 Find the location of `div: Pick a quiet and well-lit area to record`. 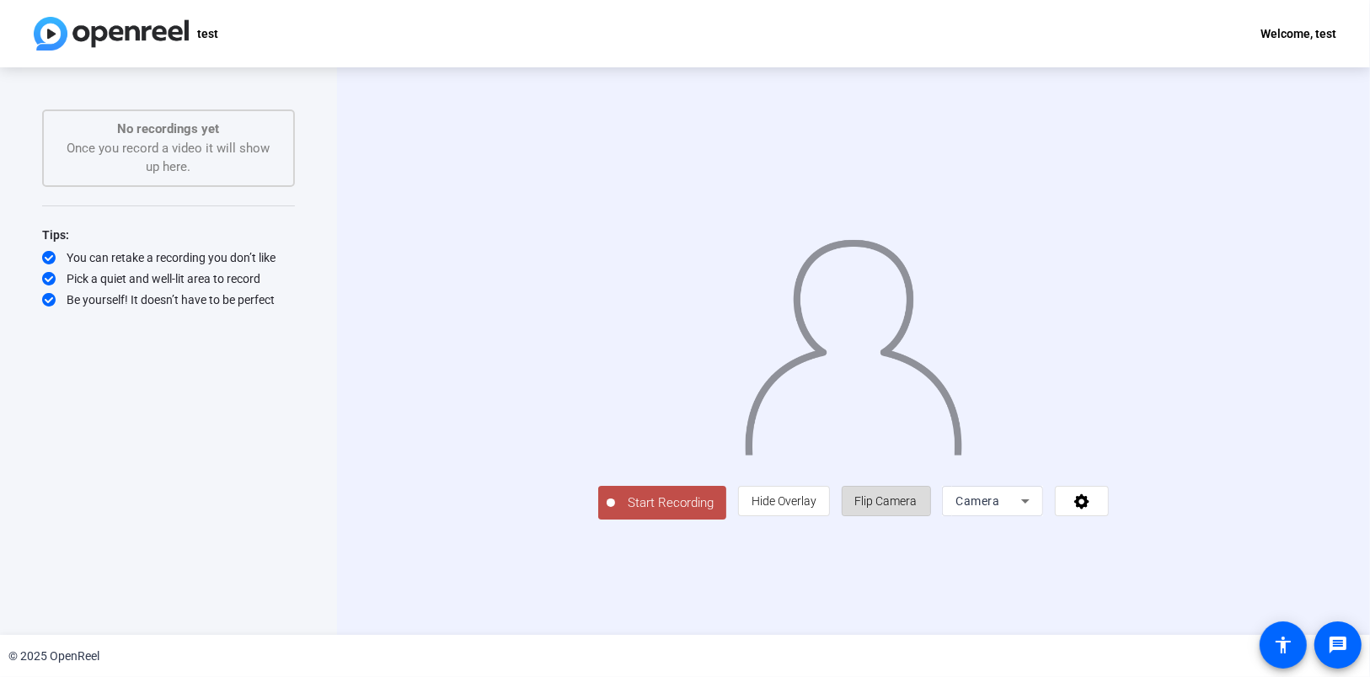

div: Pick a quiet and well-lit area to record is located at coordinates (168, 279).